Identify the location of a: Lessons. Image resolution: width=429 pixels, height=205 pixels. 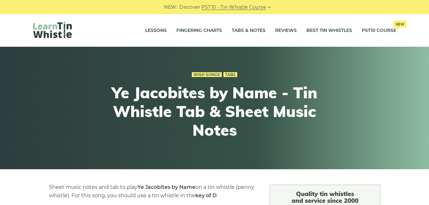
(156, 31).